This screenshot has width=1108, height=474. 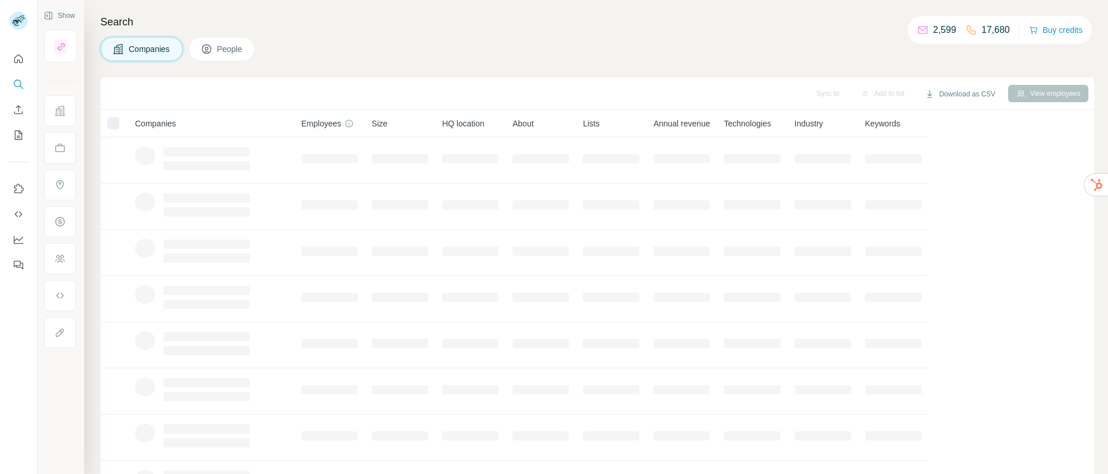 What do you see at coordinates (59, 16) in the screenshot?
I see `button: Show` at bounding box center [59, 16].